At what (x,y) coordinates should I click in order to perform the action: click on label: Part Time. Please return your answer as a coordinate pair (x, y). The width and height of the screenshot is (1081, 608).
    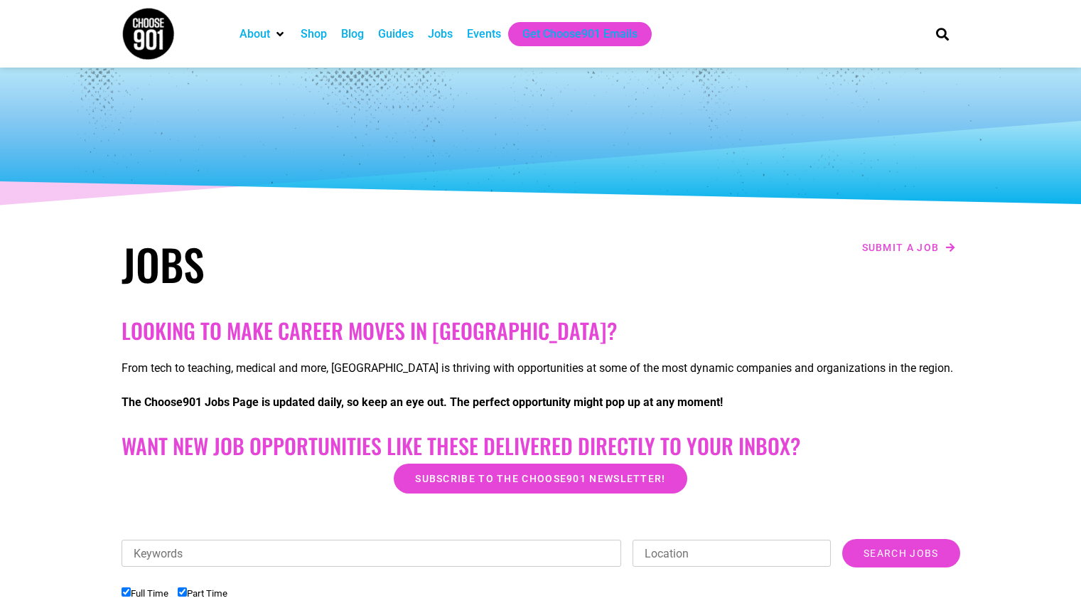
    Looking at the image, I should click on (203, 593).